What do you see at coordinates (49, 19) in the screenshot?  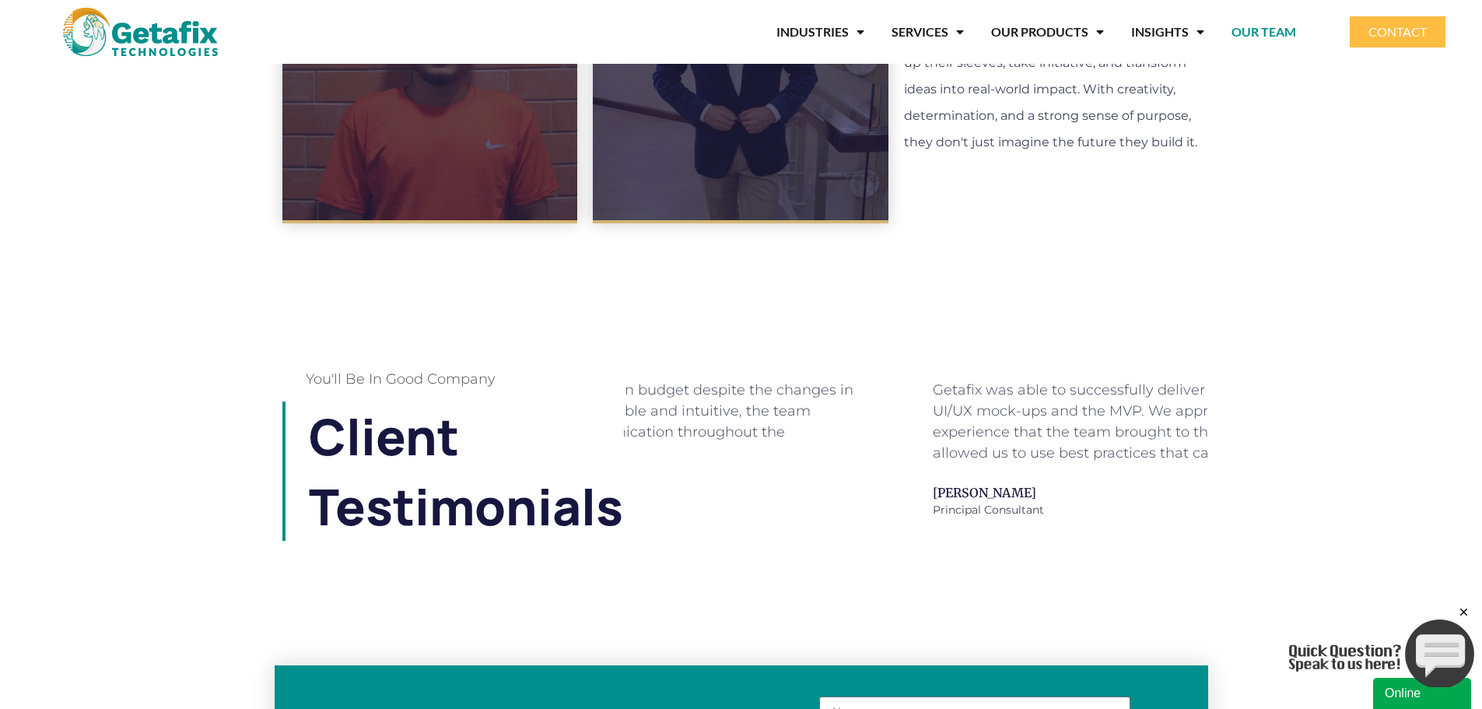 I see `div: Online` at bounding box center [49, 19].